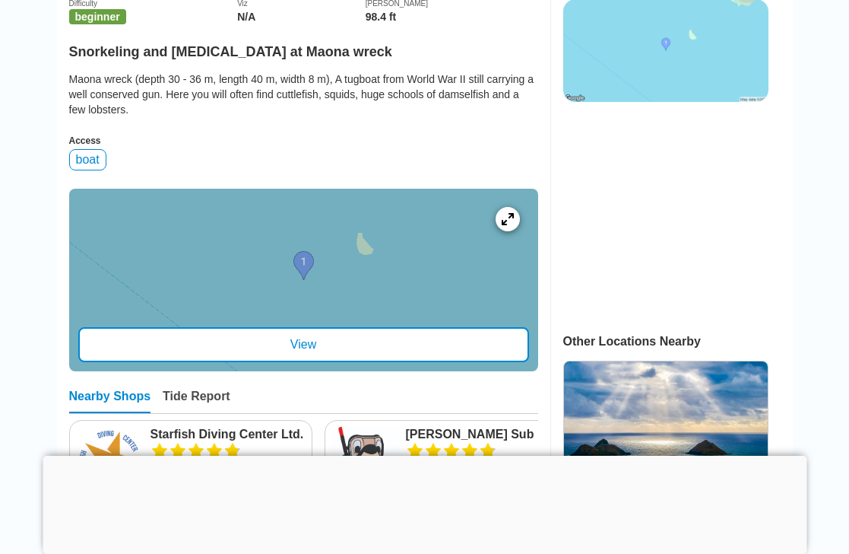 This screenshot has width=849, height=554. What do you see at coordinates (678, 341) in the screenshot?
I see `div: Other Locations Nearby` at bounding box center [678, 341].